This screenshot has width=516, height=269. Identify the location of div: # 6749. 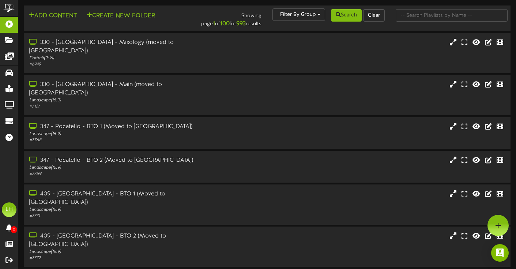
(125, 64).